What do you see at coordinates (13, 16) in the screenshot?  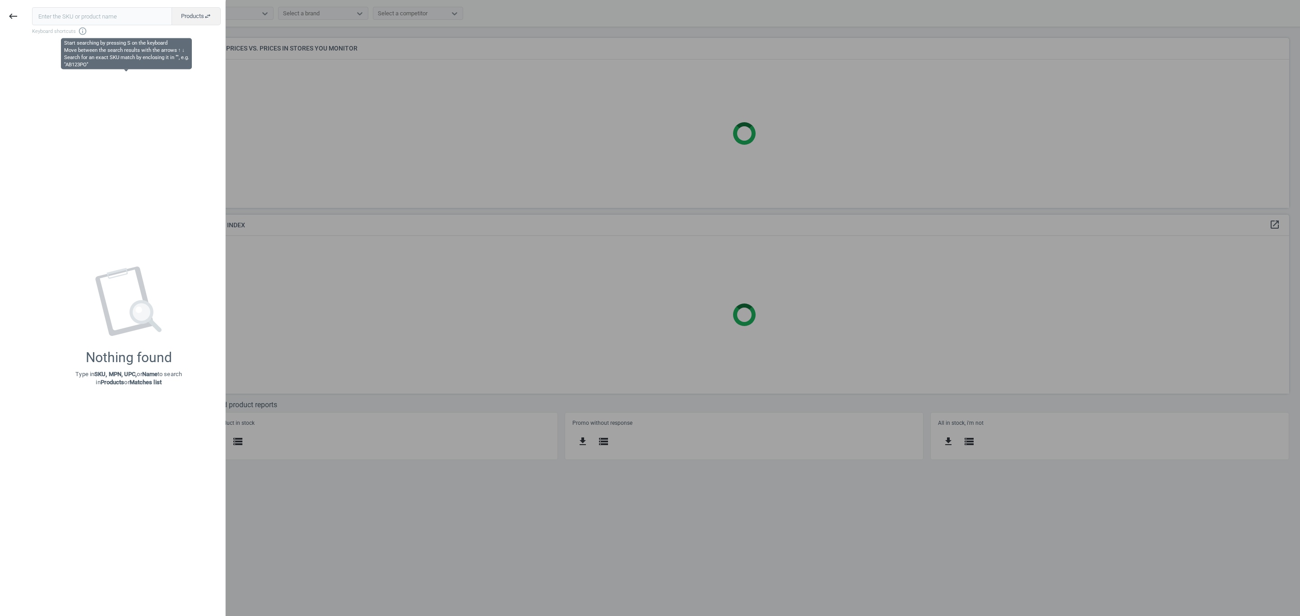 I see `i: keyboard_backspace` at bounding box center [13, 16].